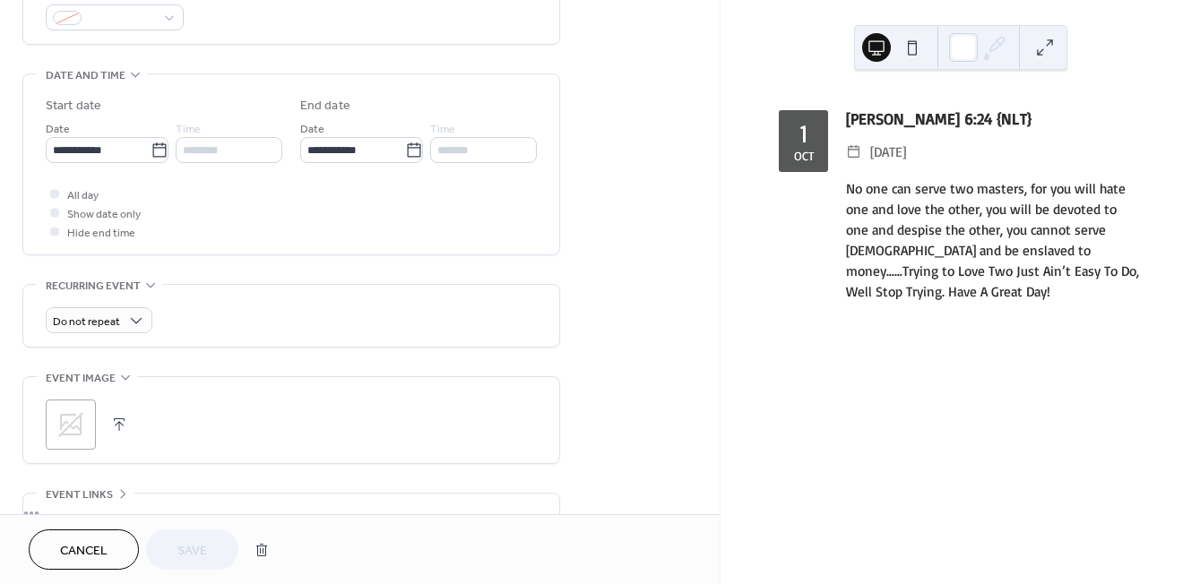 The image size is (1200, 584). I want to click on span: Event image, so click(81, 378).